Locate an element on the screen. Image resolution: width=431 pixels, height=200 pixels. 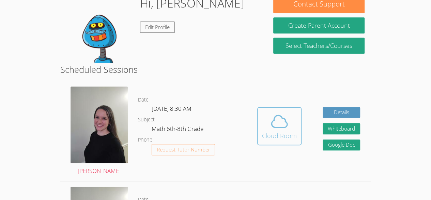
dt: Date is located at coordinates (143, 100).